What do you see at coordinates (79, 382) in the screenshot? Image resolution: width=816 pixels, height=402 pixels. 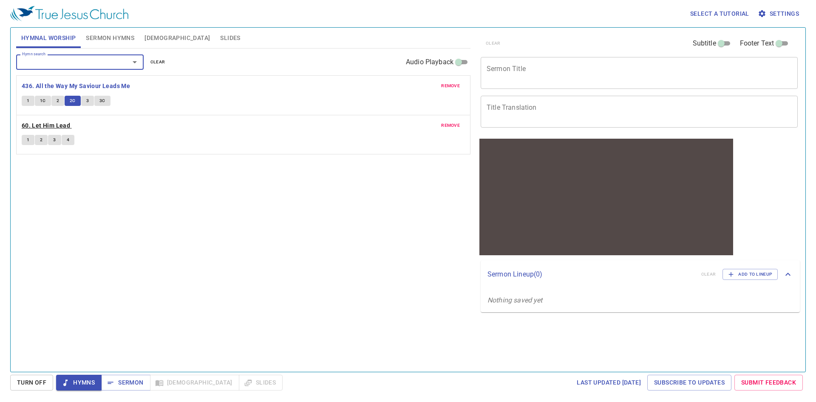 I see `button: Hymns` at bounding box center [79, 382].